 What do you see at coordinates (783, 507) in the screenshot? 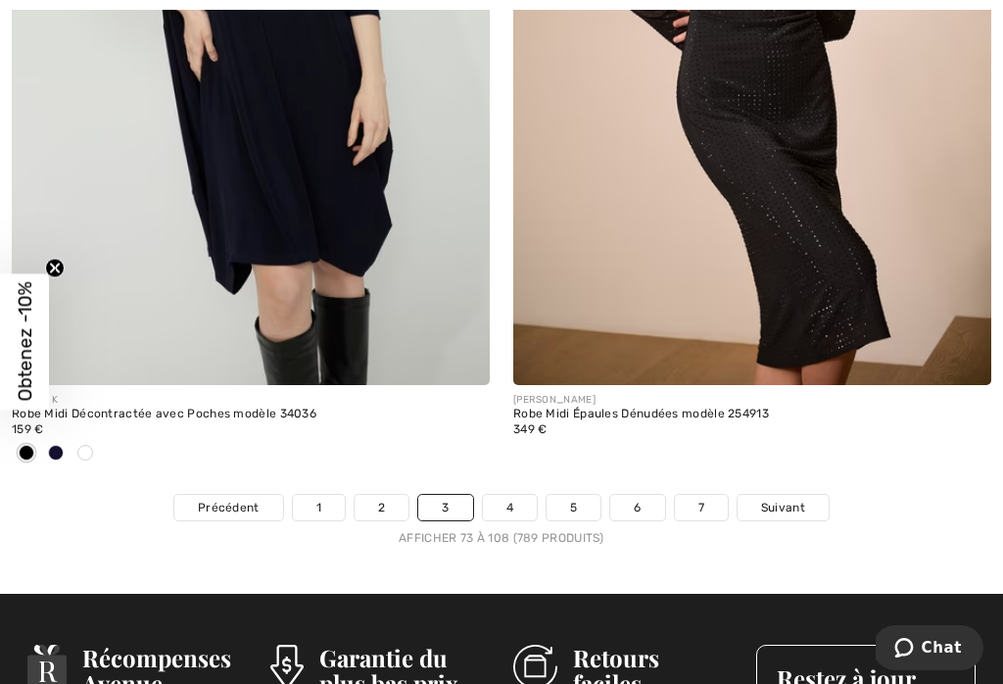
I see `span: Suivant` at bounding box center [783, 507].